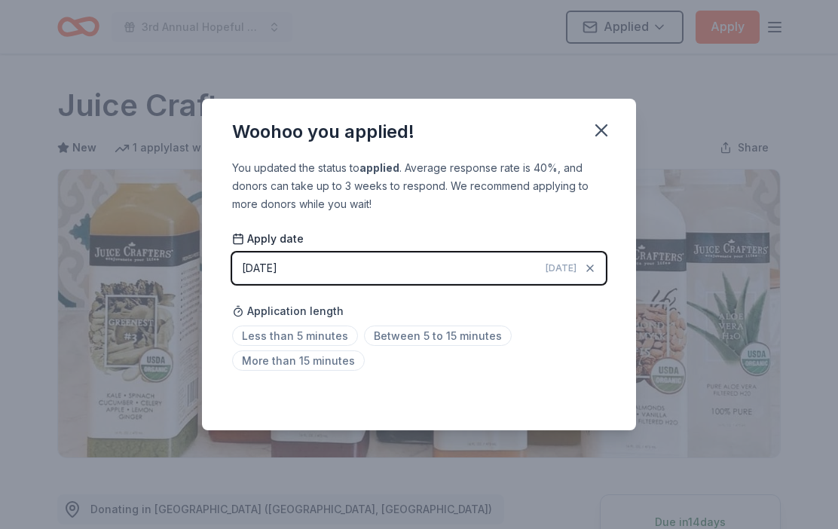 The width and height of the screenshot is (838, 529). Describe the element at coordinates (288, 311) in the screenshot. I see `span: Application length` at that location.